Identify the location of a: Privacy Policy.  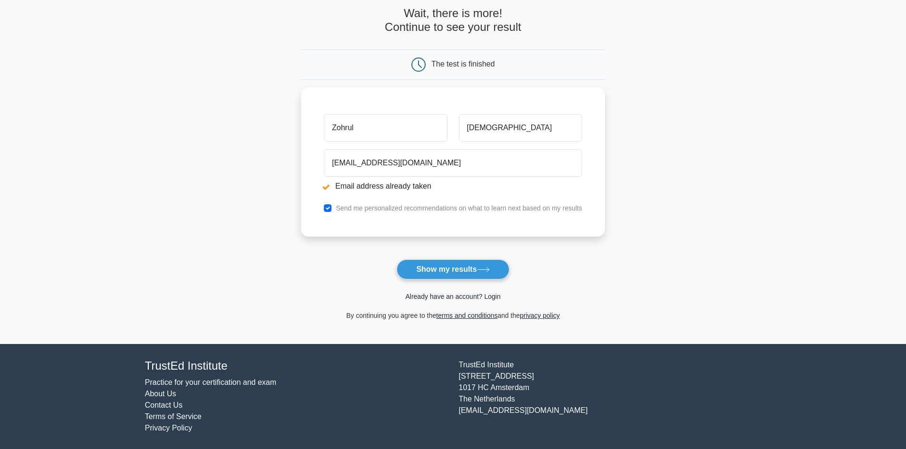
(169, 428).